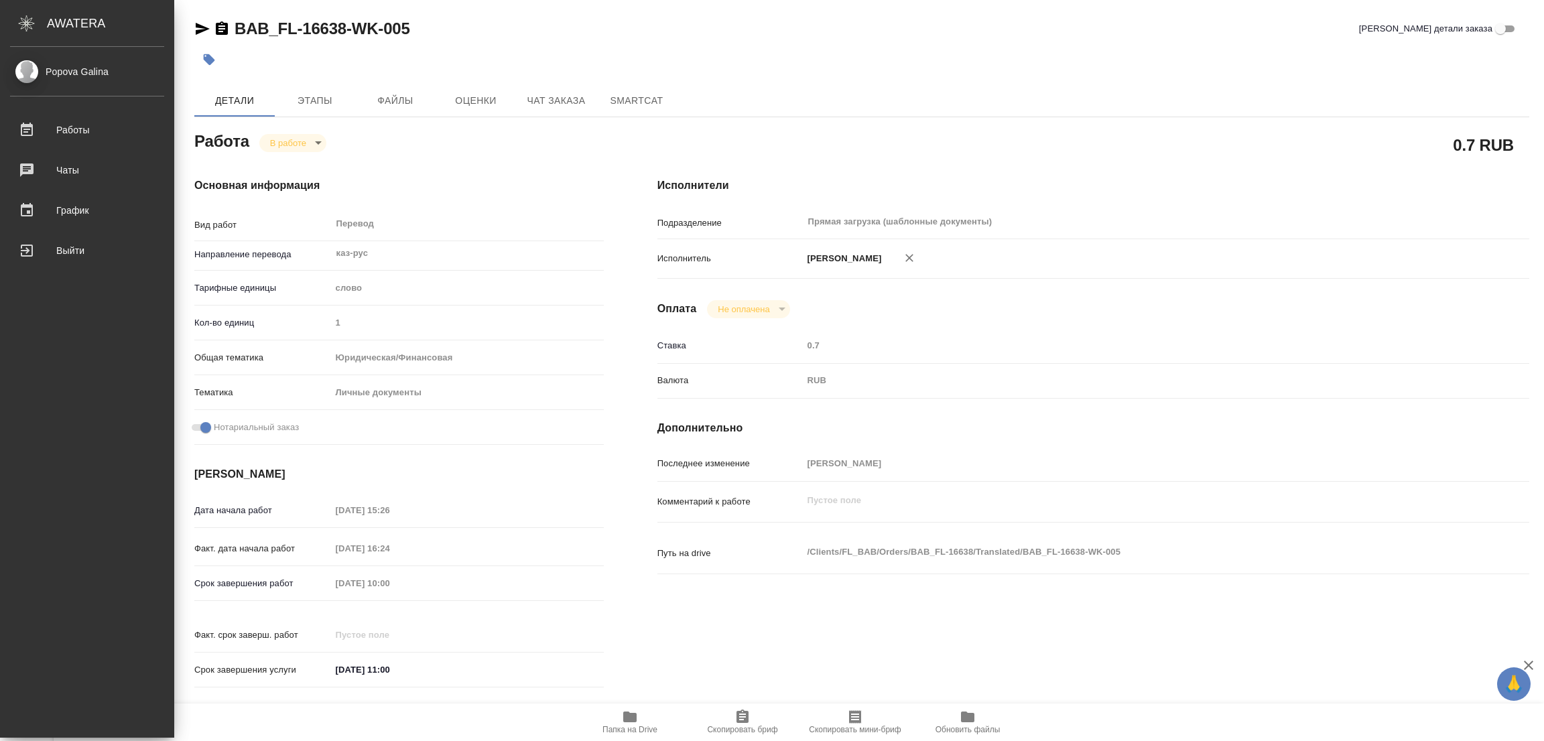 Image resolution: width=1544 pixels, height=741 pixels. I want to click on div: Личные документы, so click(467, 393).